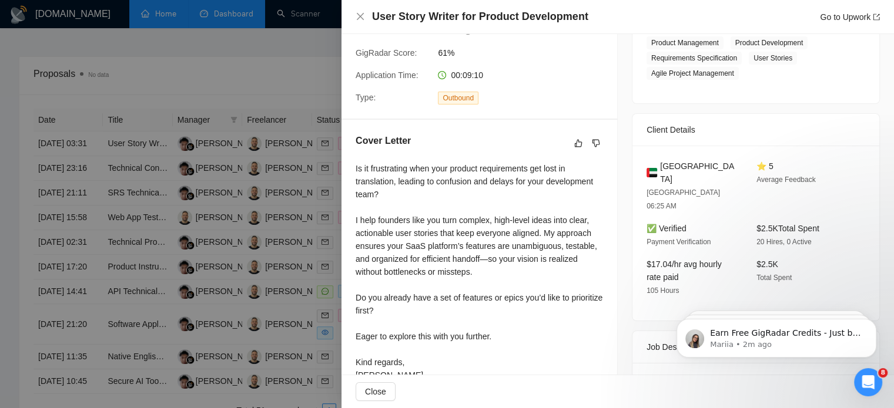 Image resolution: width=894 pixels, height=408 pixels. Describe the element at coordinates (787, 229) in the screenshot. I see `span: $2.5K Total Spent` at that location.